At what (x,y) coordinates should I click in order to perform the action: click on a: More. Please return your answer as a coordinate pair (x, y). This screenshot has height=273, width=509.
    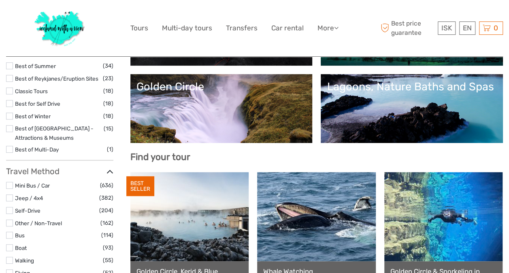
    Looking at the image, I should click on (328, 28).